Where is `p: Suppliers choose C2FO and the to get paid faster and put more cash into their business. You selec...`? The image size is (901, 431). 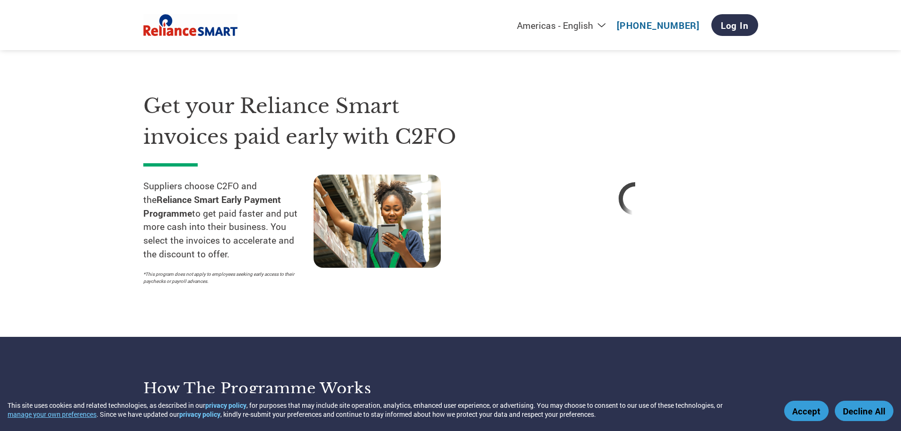 p: Suppliers choose C2FO and the to get paid faster and put more cash into their business. You selec... is located at coordinates (228, 220).